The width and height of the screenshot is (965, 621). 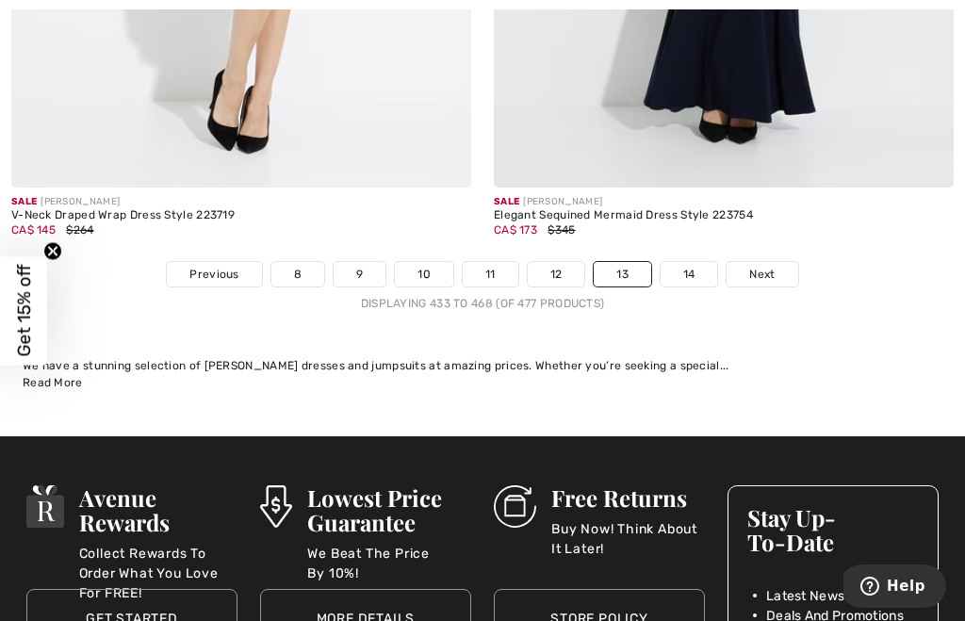 What do you see at coordinates (515, 506) in the screenshot?
I see `img: Free Returns` at bounding box center [515, 506].